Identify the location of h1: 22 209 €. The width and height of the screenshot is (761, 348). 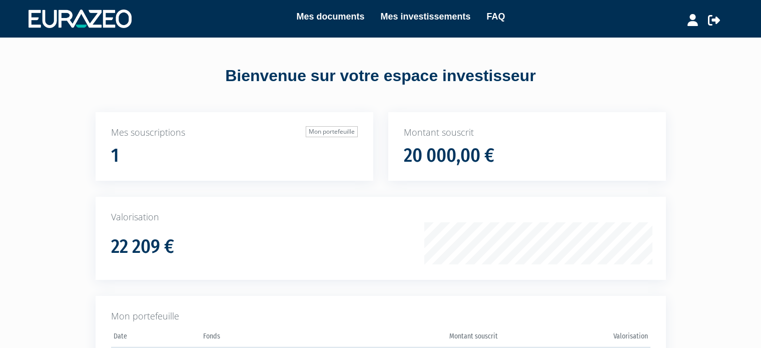
(143, 247).